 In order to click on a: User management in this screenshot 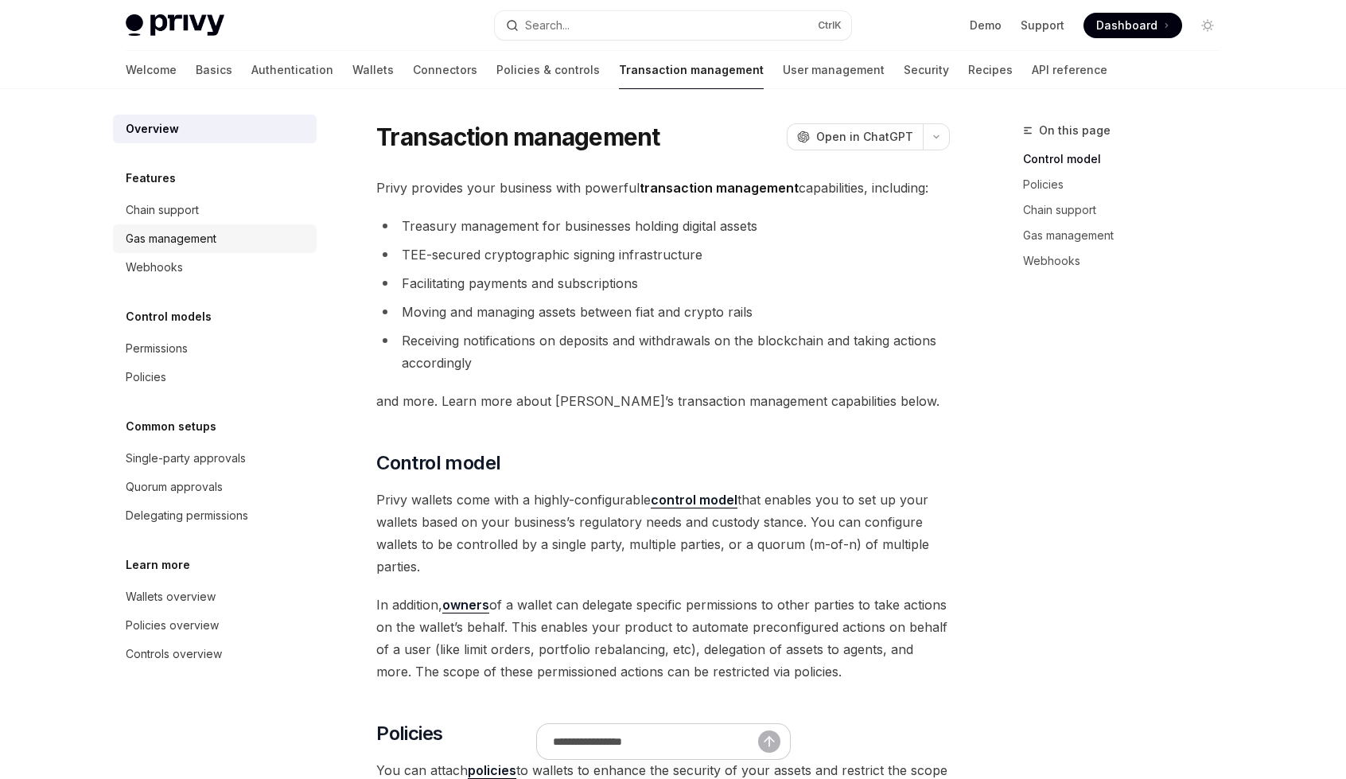, I will do `click(833, 70)`.